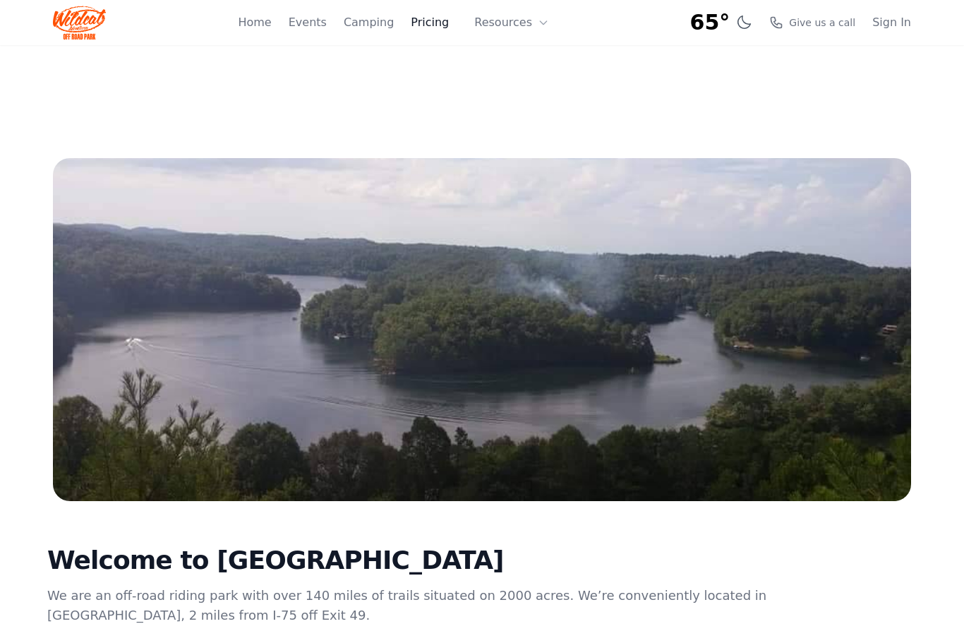 This screenshot has height=631, width=964. What do you see at coordinates (822, 23) in the screenshot?
I see `span: Give us a call` at bounding box center [822, 23].